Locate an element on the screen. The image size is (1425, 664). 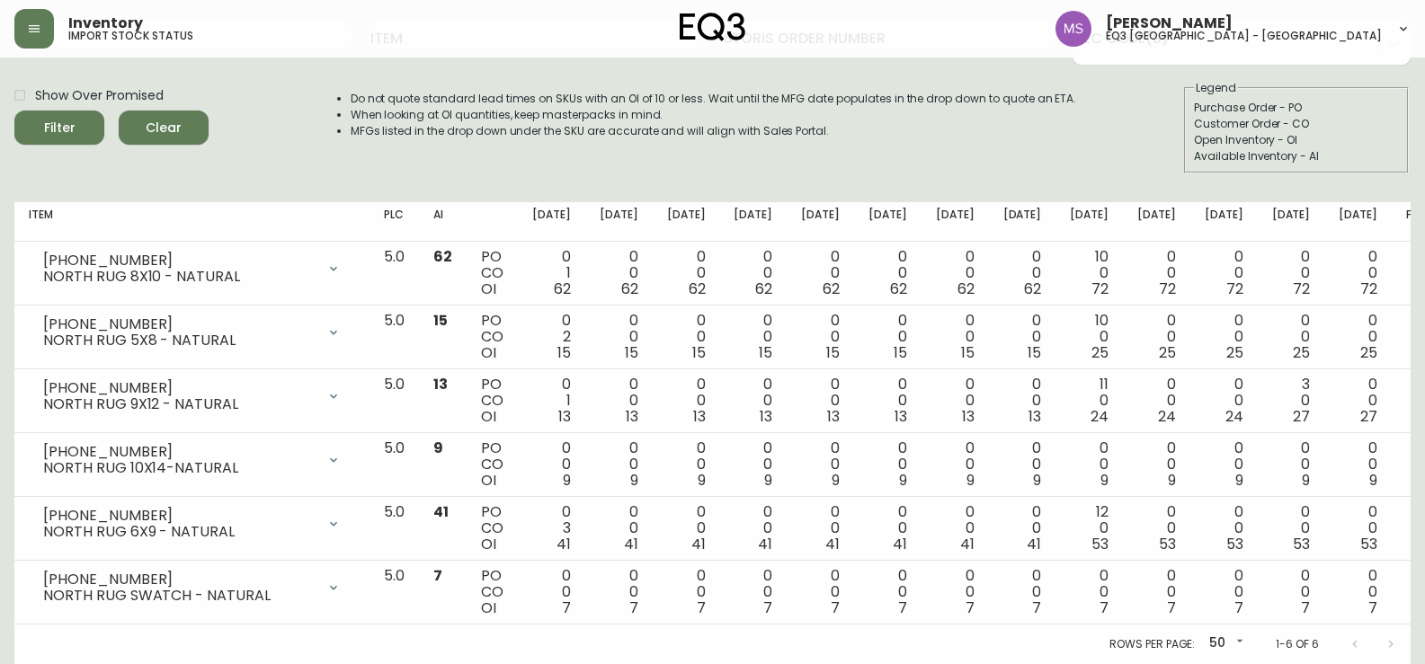
p: 1-6 of 6 is located at coordinates (1297, 645).